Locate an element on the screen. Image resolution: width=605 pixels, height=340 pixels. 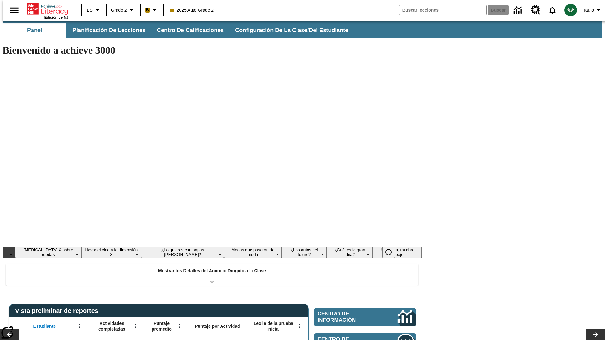
input: Buscar campo is located at coordinates (443, 10).